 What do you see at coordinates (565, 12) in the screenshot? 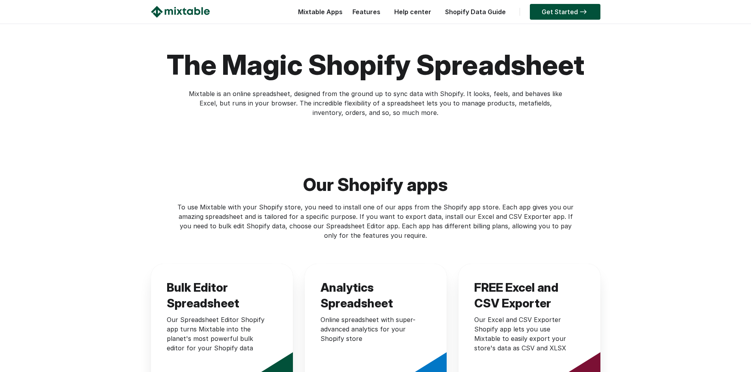
I see `a: Get Started` at bounding box center [565, 12].